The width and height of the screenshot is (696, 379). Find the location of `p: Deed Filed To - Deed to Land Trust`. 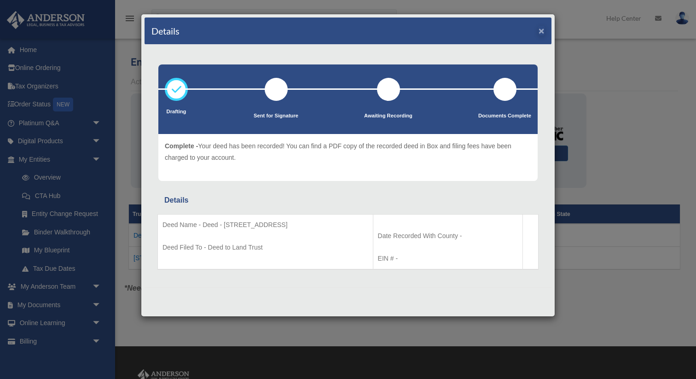

p: Deed Filed To - Deed to Land Trust is located at coordinates (265, 247).